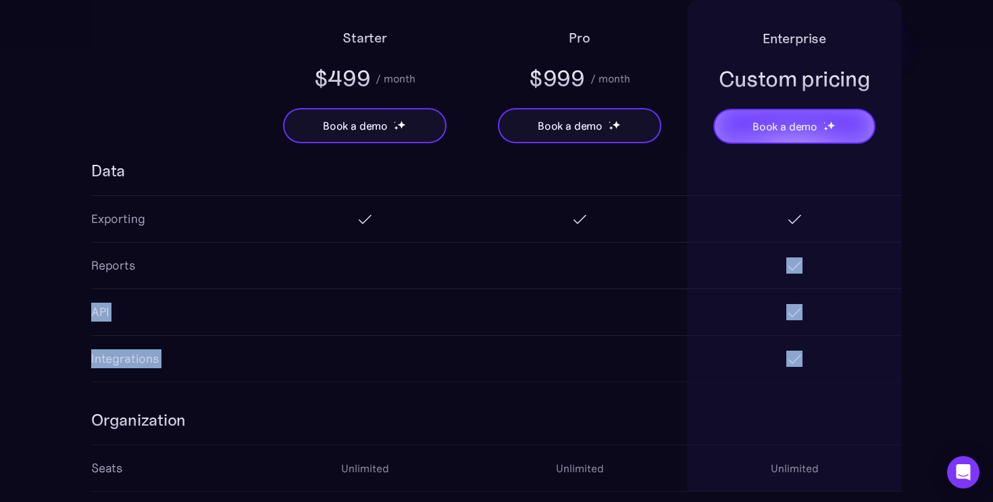  Describe the element at coordinates (108, 171) in the screenshot. I see `h3: Data` at that location.